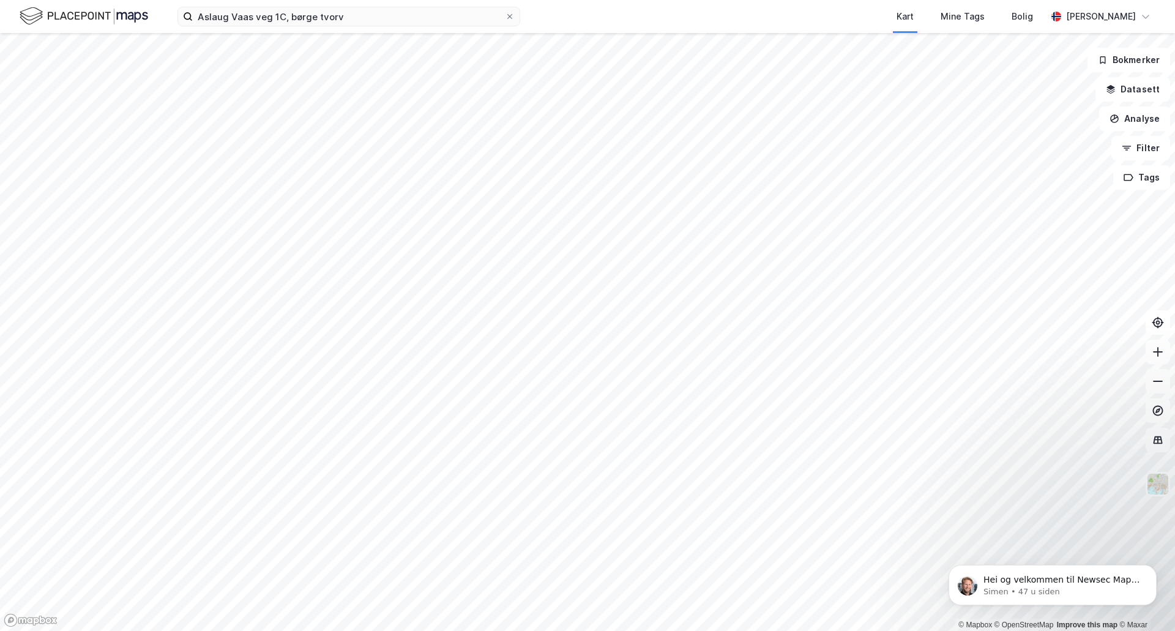 The width and height of the screenshot is (1175, 631). What do you see at coordinates (1158, 484) in the screenshot?
I see `img: Z` at bounding box center [1158, 484].